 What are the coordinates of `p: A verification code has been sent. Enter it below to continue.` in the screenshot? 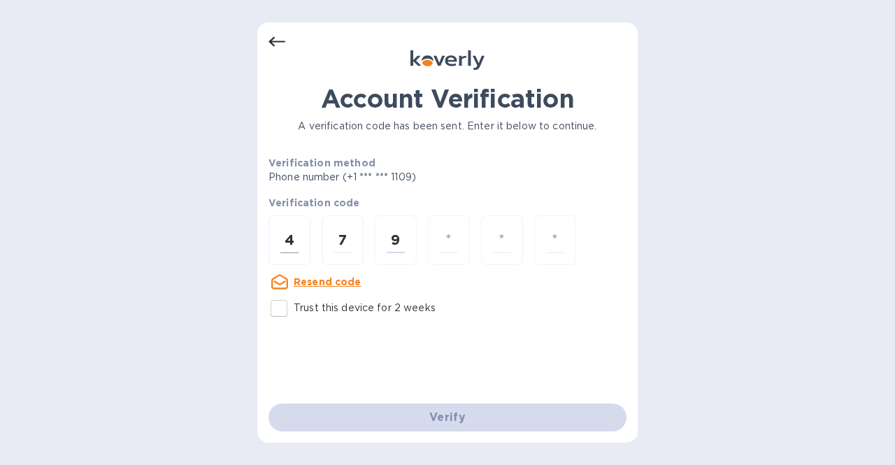 It's located at (448, 126).